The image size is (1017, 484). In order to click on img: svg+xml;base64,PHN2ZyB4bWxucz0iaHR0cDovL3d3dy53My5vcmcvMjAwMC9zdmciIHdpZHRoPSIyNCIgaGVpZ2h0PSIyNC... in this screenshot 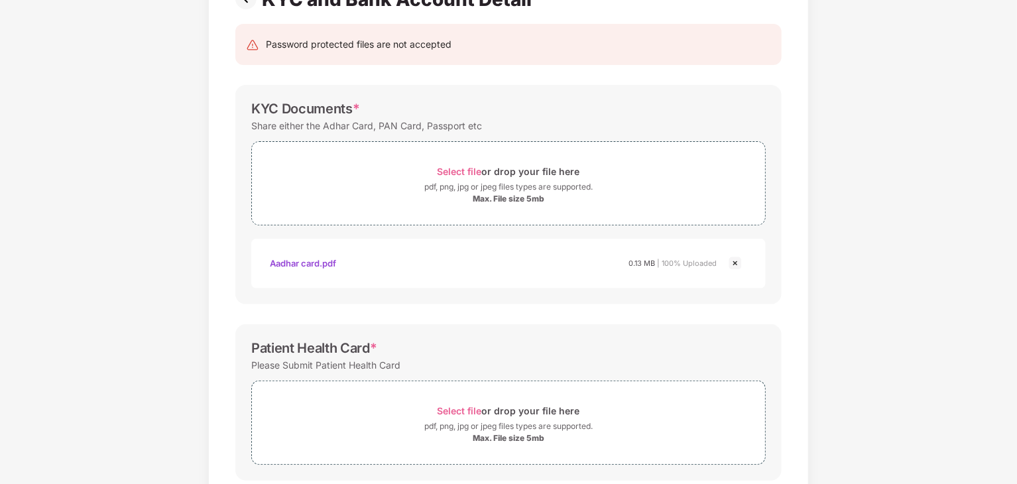, I will do `click(253, 45)`.